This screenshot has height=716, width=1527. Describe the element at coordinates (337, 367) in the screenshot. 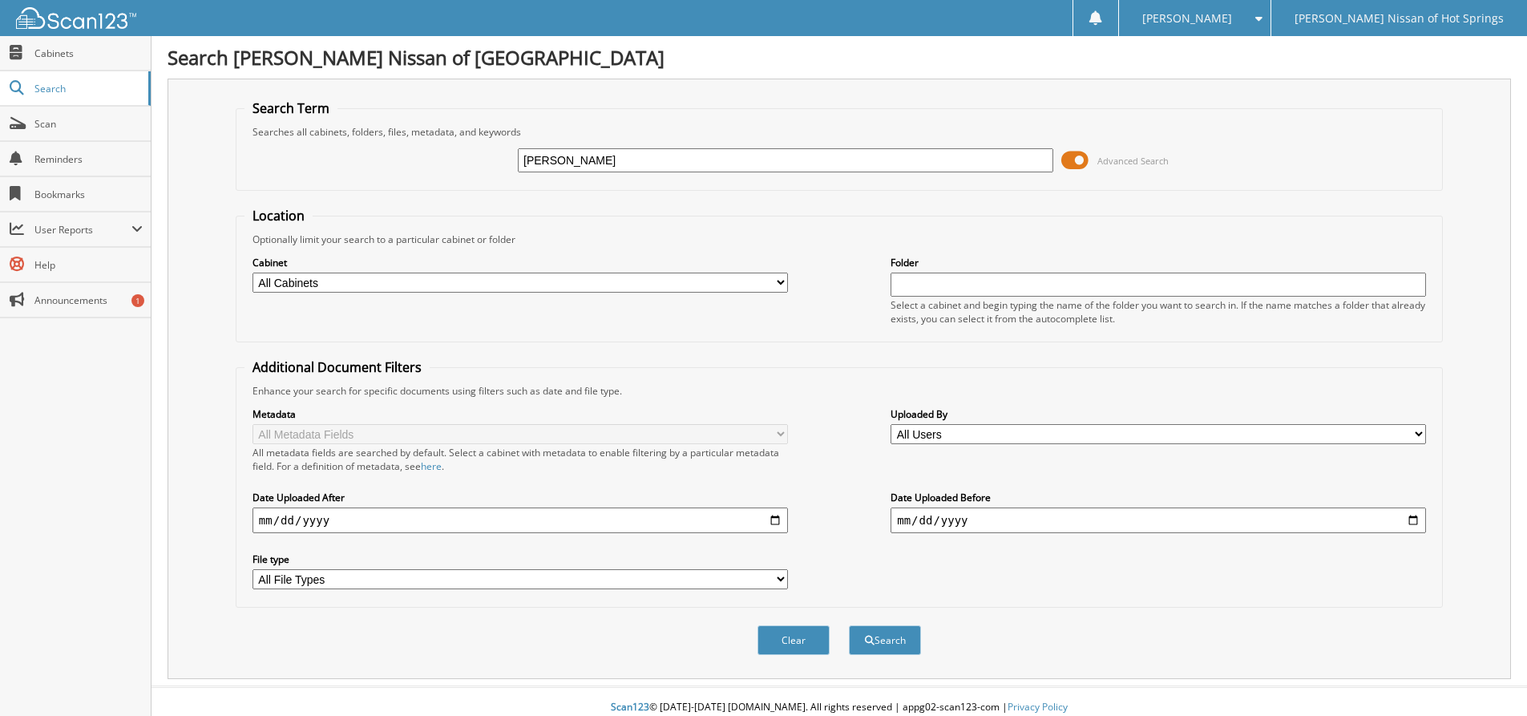

I see `legend: Additional Document Filters` at that location.